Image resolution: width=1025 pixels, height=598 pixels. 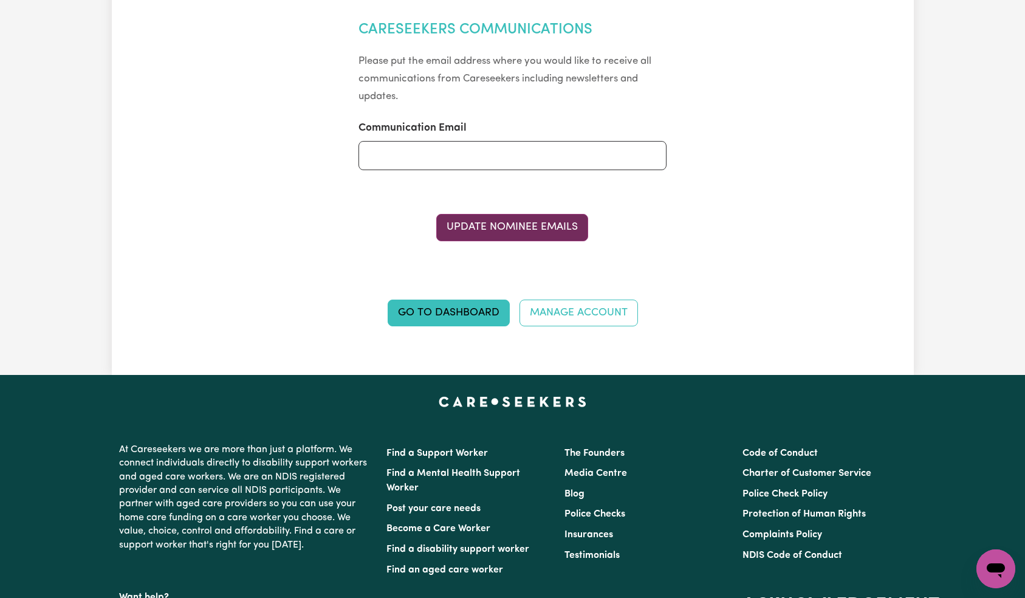 I want to click on a: Police Checks, so click(x=595, y=514).